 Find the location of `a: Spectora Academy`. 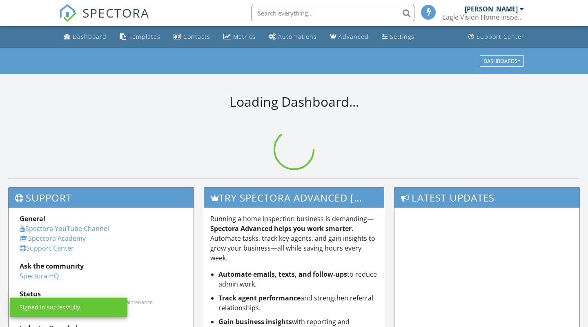

a: Spectora Academy is located at coordinates (53, 238).